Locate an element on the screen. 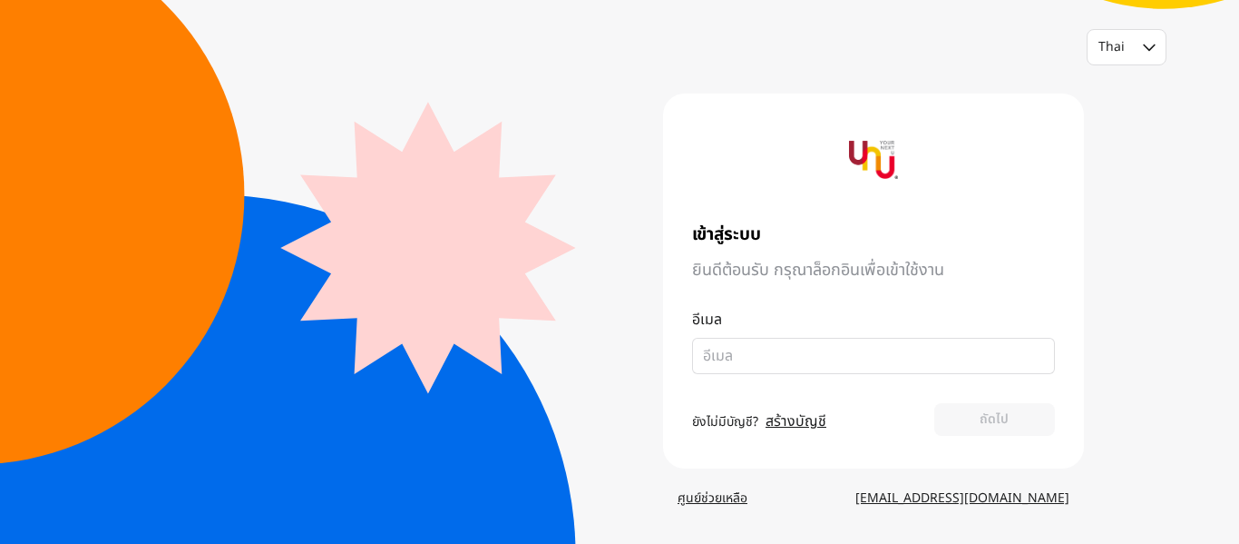  a: ศูนย์ช่วยเหลือ is located at coordinates (712, 498).